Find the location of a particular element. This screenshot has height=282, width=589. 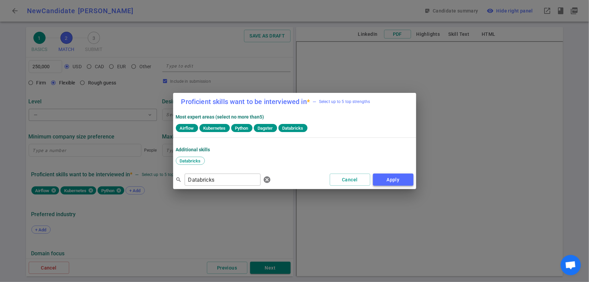

span: Select up to 5 top strengths is located at coordinates (341, 102).